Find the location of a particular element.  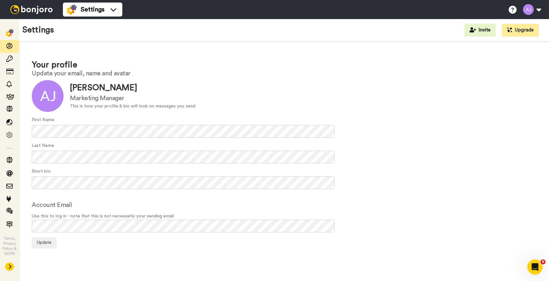

button: Invite is located at coordinates (480, 30).